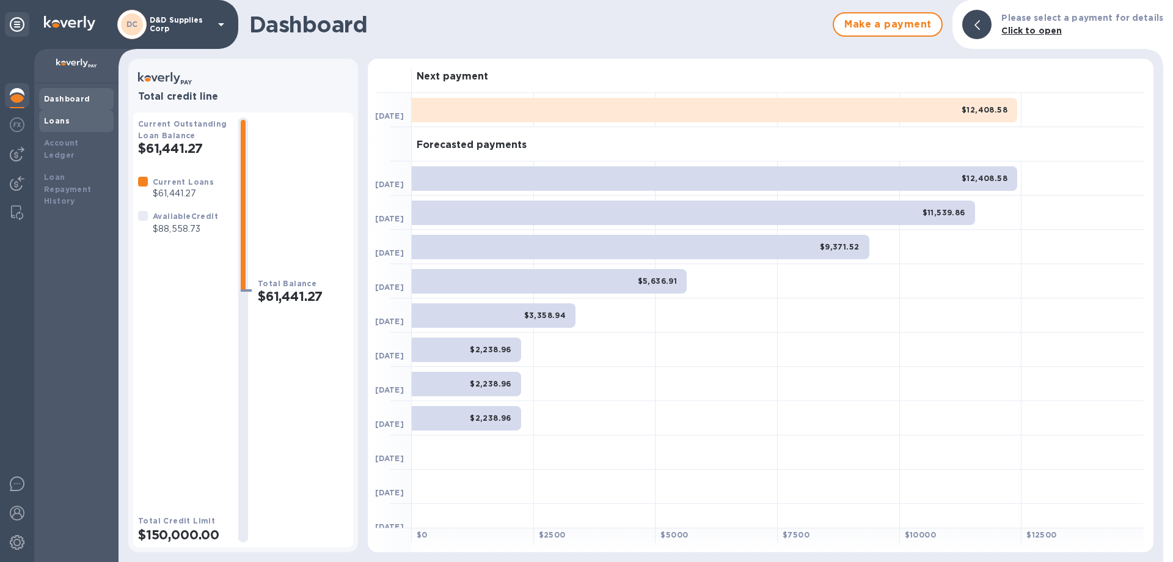 Image resolution: width=1173 pixels, height=562 pixels. What do you see at coordinates (796, 534) in the screenshot?
I see `b: $ 7500` at bounding box center [796, 534].